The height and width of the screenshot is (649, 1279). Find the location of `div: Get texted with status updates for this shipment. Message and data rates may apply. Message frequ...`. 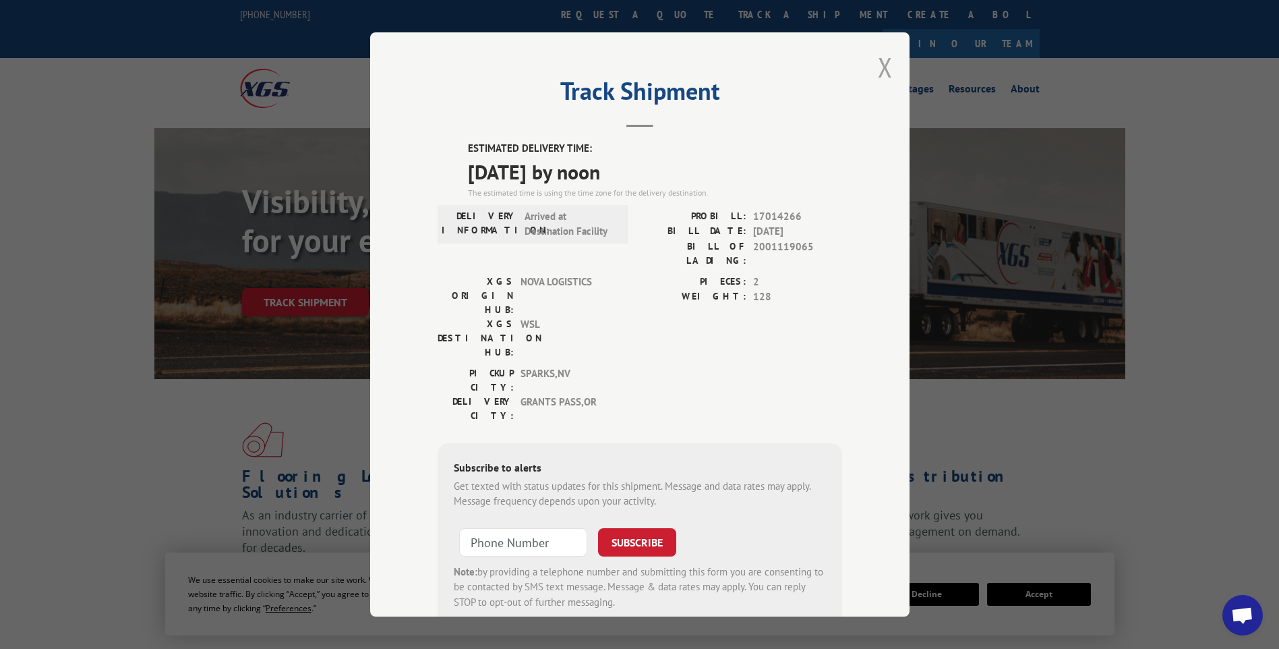

div: Get texted with status updates for this shipment. Message and data rates may apply. Message frequ... is located at coordinates (640, 493).